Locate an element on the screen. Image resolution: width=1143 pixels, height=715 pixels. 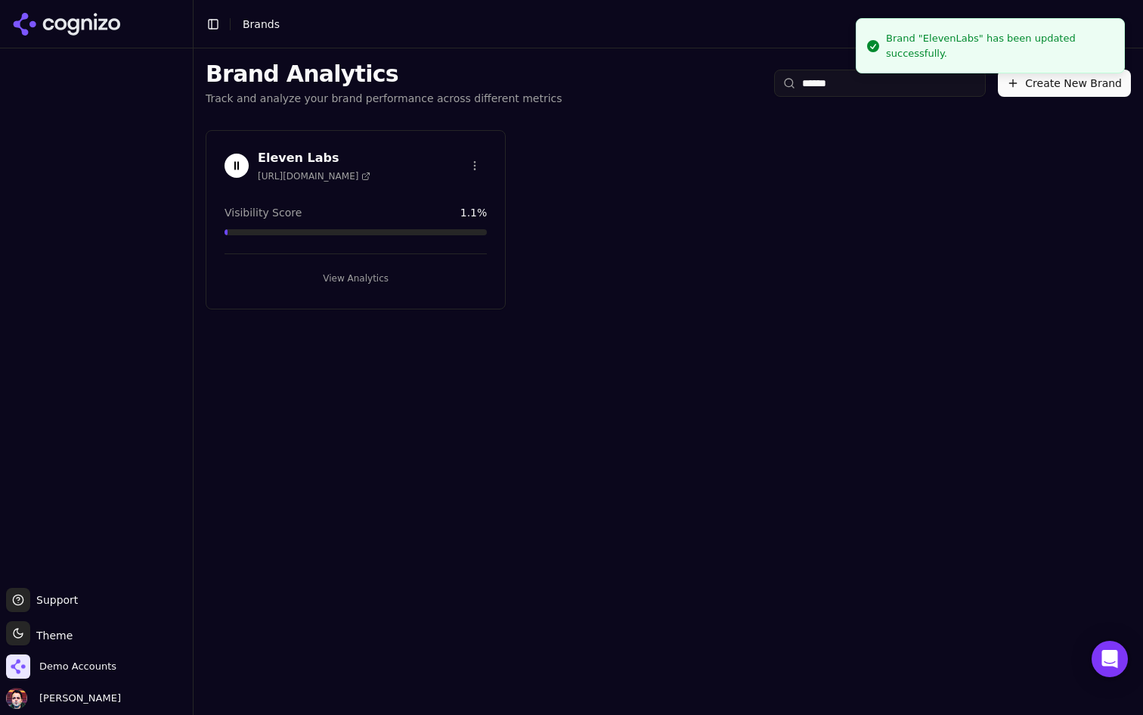
button: Open user button is located at coordinates (64, 698).